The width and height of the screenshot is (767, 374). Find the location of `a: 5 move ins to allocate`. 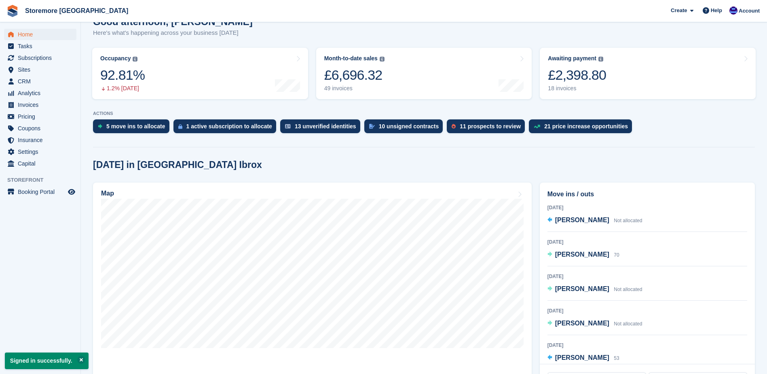

a: 5 move ins to allocate is located at coordinates (133, 128).